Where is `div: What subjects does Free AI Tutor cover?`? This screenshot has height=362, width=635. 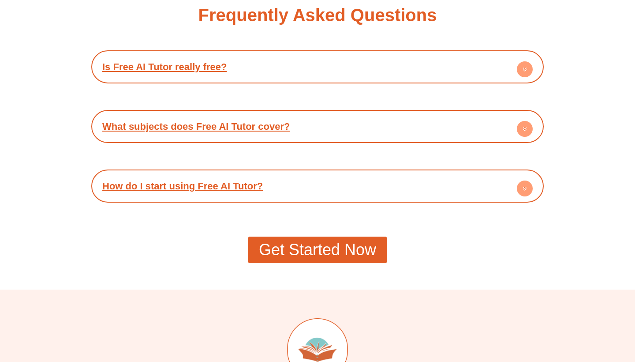 div: What subjects does Free AI Tutor cover? is located at coordinates (317, 126).